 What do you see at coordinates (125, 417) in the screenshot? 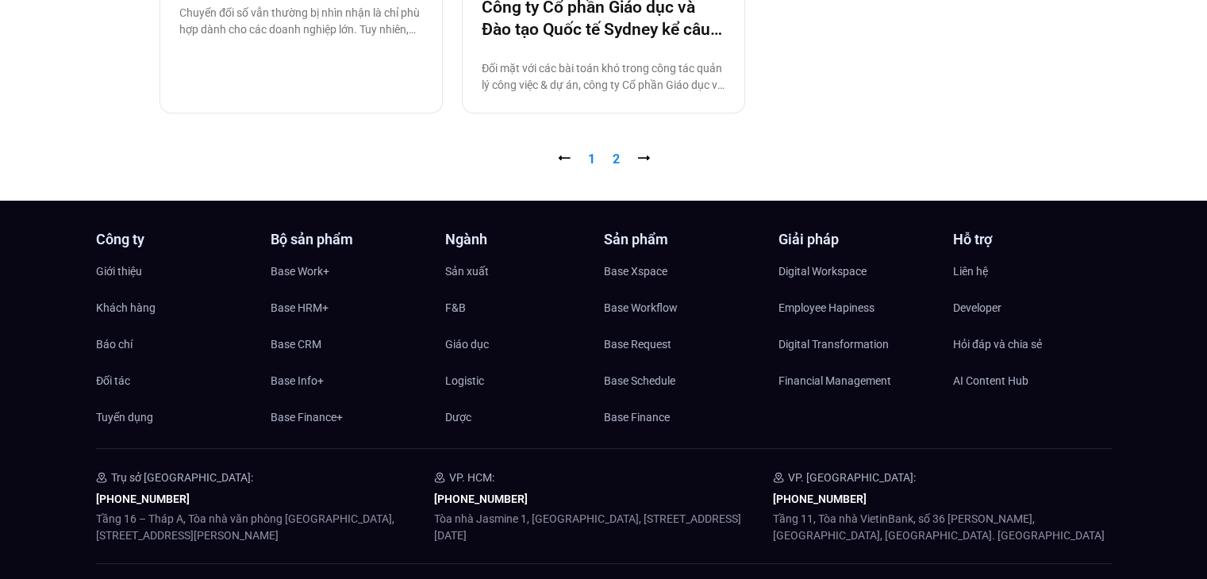
I see `span: Tuyển dụng` at bounding box center [125, 417].